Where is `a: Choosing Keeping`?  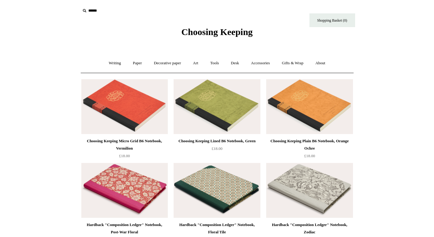
a: Choosing Keeping is located at coordinates (217, 34).